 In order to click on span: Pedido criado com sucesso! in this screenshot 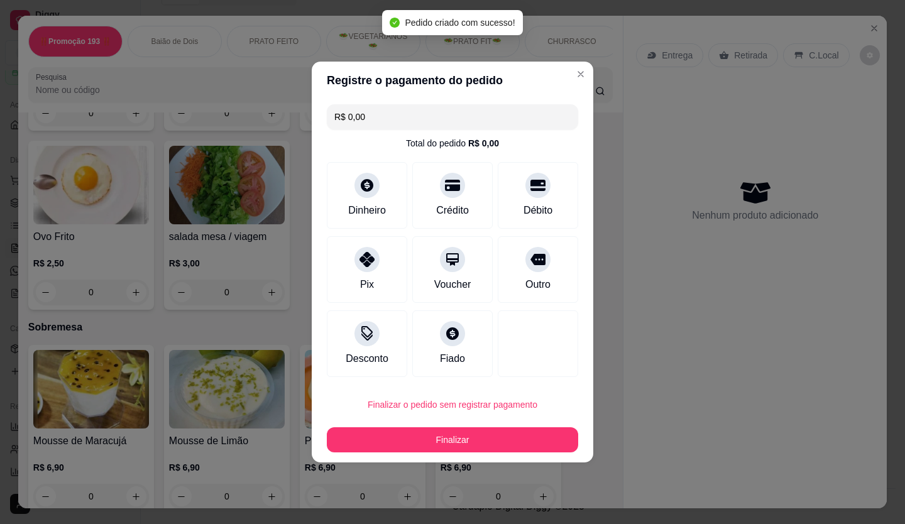, I will do `click(460, 23)`.